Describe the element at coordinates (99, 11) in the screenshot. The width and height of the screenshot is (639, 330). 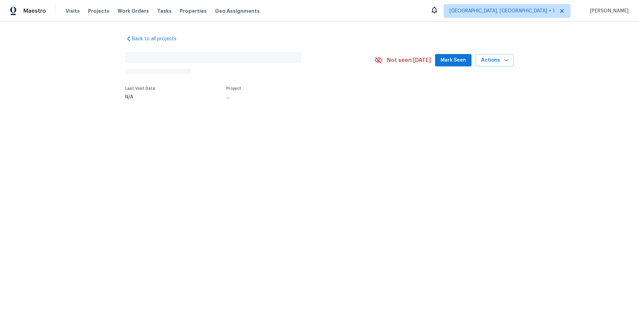
I see `span: Projects` at that location.